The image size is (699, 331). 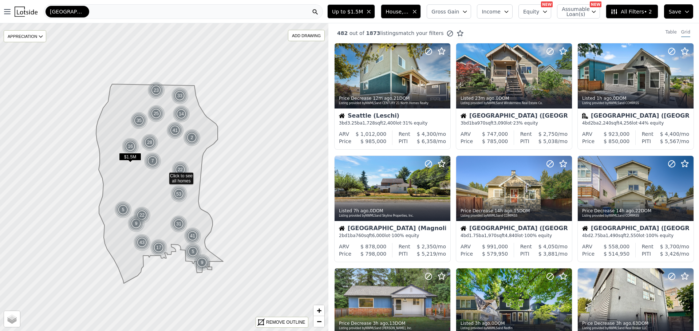 I want to click on span: Equity, so click(x=531, y=12).